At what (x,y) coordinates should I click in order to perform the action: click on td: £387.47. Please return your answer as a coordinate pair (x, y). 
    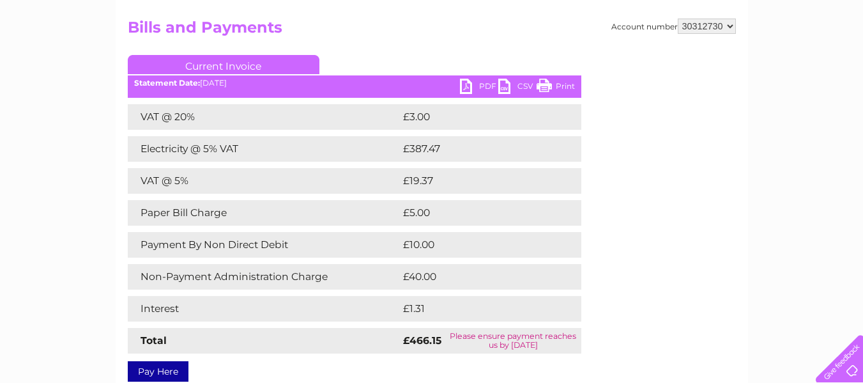
    Looking at the image, I should click on (479, 149).